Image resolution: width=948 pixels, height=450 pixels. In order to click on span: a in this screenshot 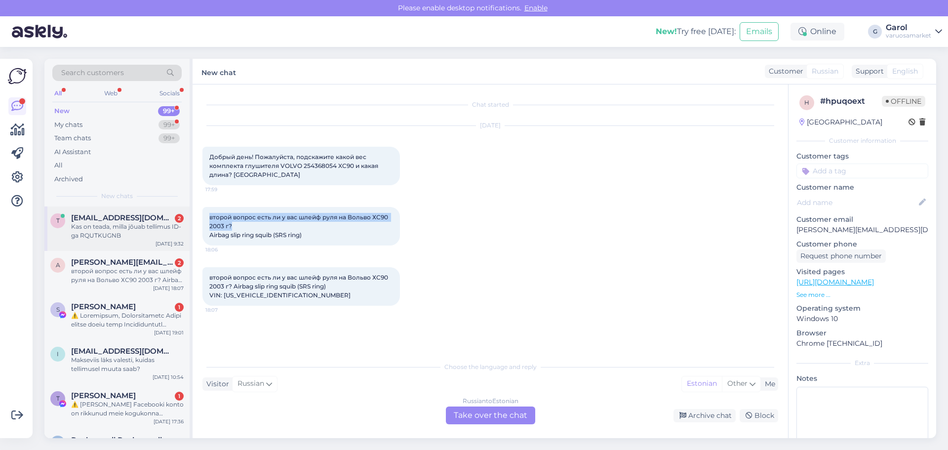, I will do `click(58, 265)`.